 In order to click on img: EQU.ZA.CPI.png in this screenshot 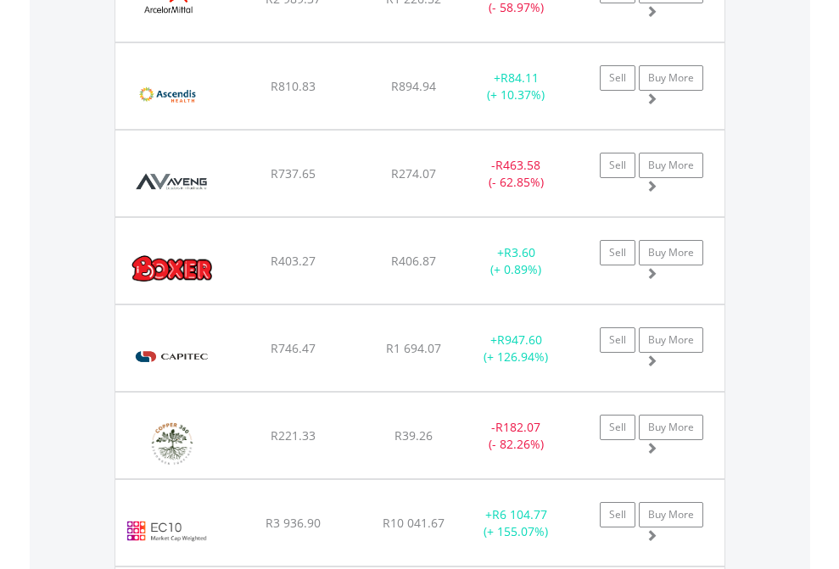, I will do `click(171, 356)`.